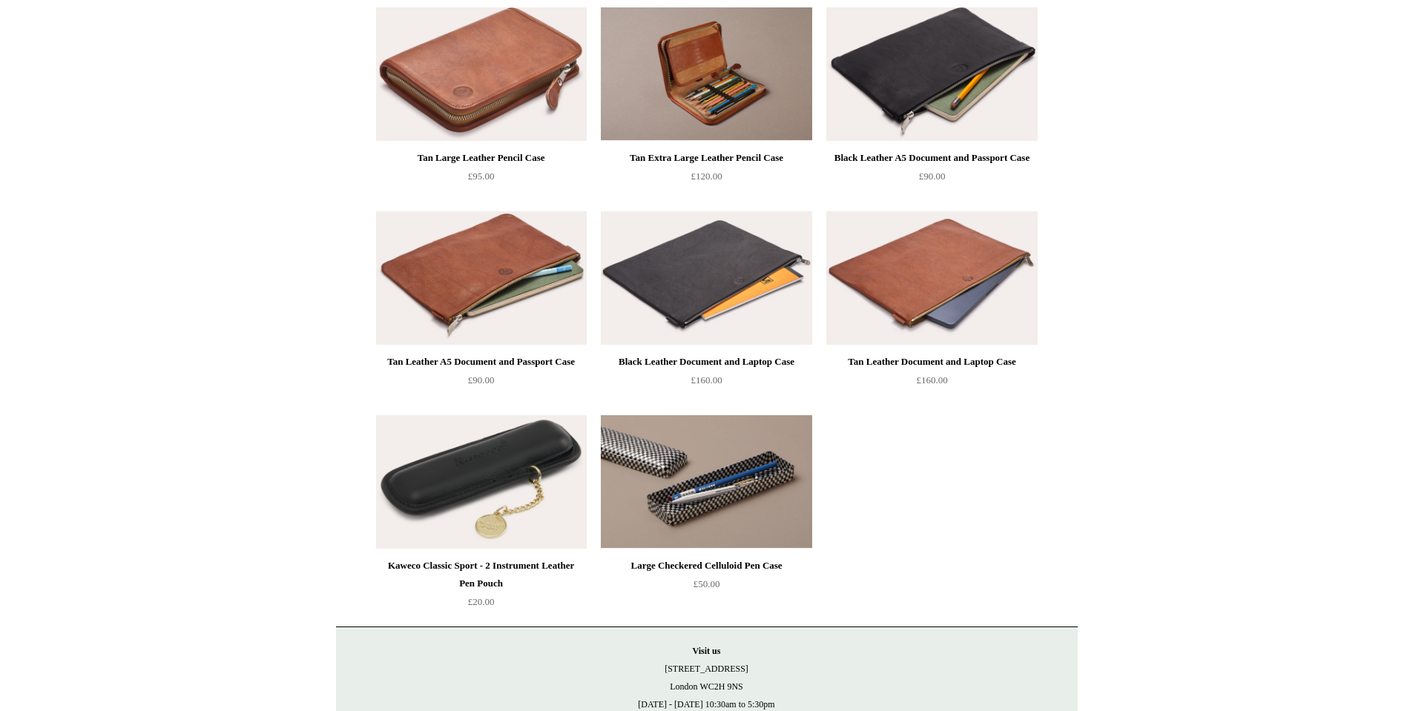 Image resolution: width=1413 pixels, height=711 pixels. What do you see at coordinates (481, 176) in the screenshot?
I see `span: £95.00` at bounding box center [481, 176].